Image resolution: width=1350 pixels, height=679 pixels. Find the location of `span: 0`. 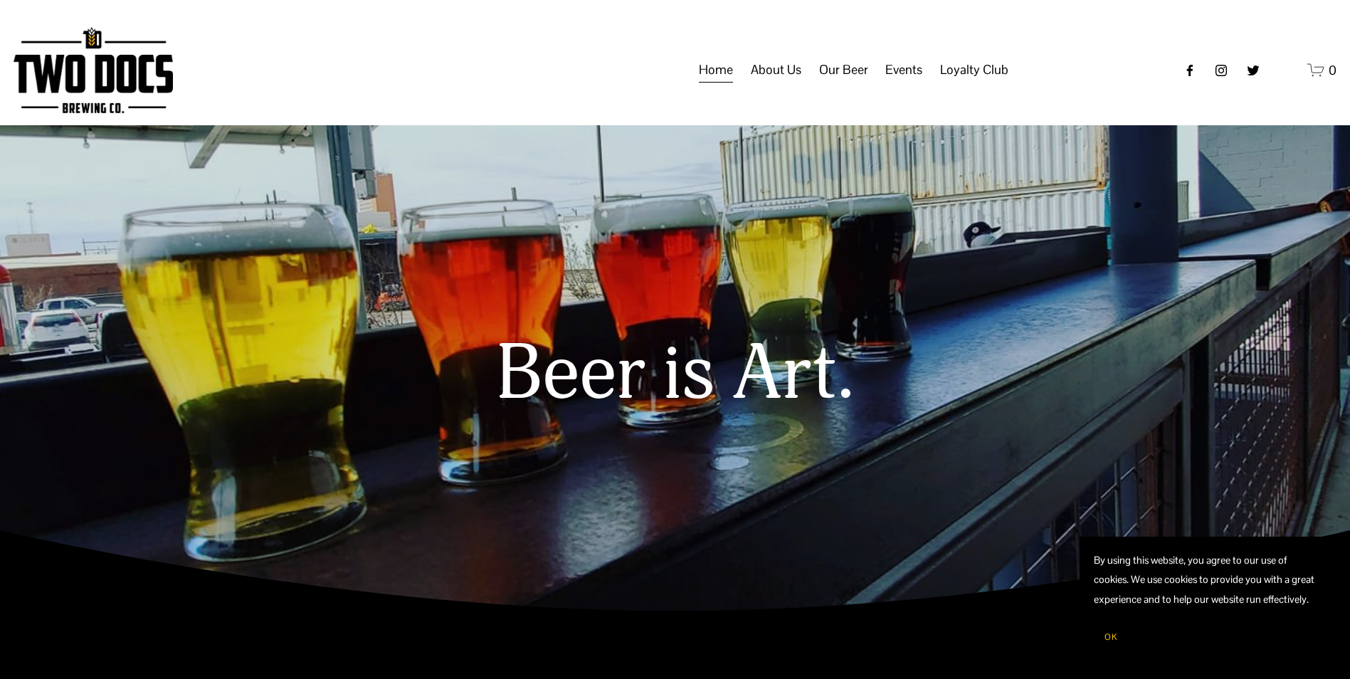

span: 0 is located at coordinates (1333, 70).